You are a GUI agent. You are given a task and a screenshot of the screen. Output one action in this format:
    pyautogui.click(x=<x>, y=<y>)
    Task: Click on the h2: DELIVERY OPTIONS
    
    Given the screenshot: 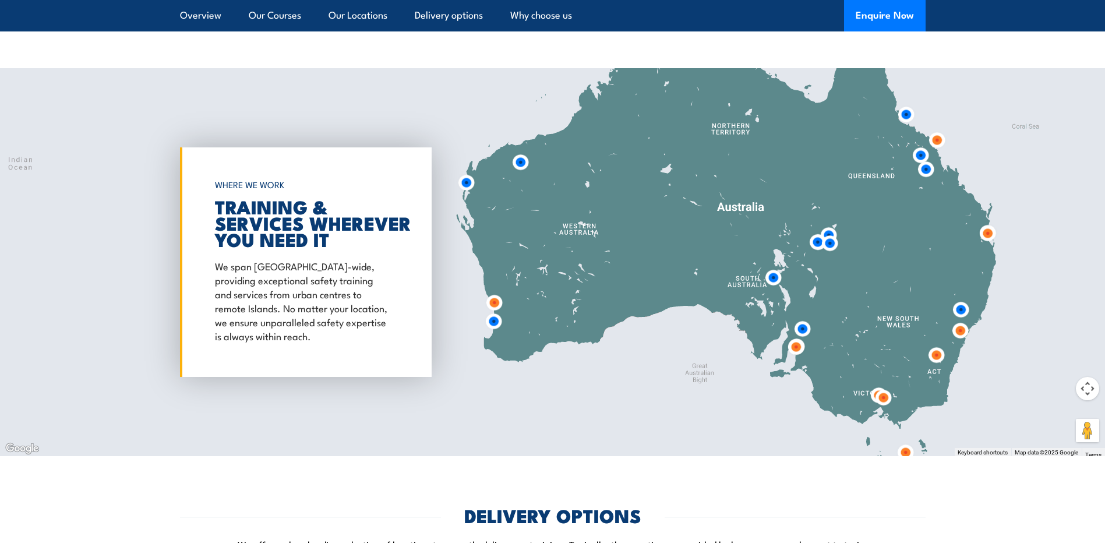 What is the action you would take?
    pyautogui.click(x=553, y=515)
    